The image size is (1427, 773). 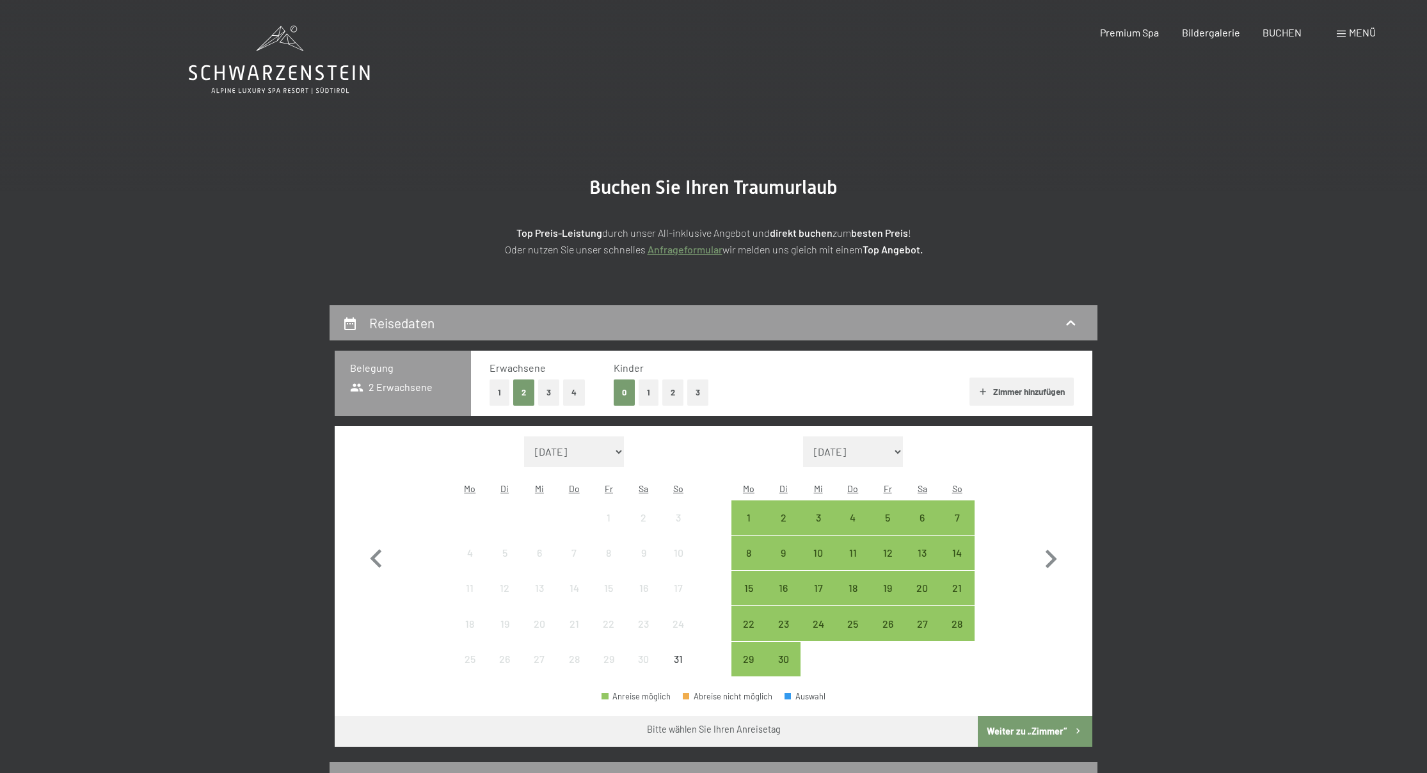 I want to click on div: 11, so click(x=853, y=564).